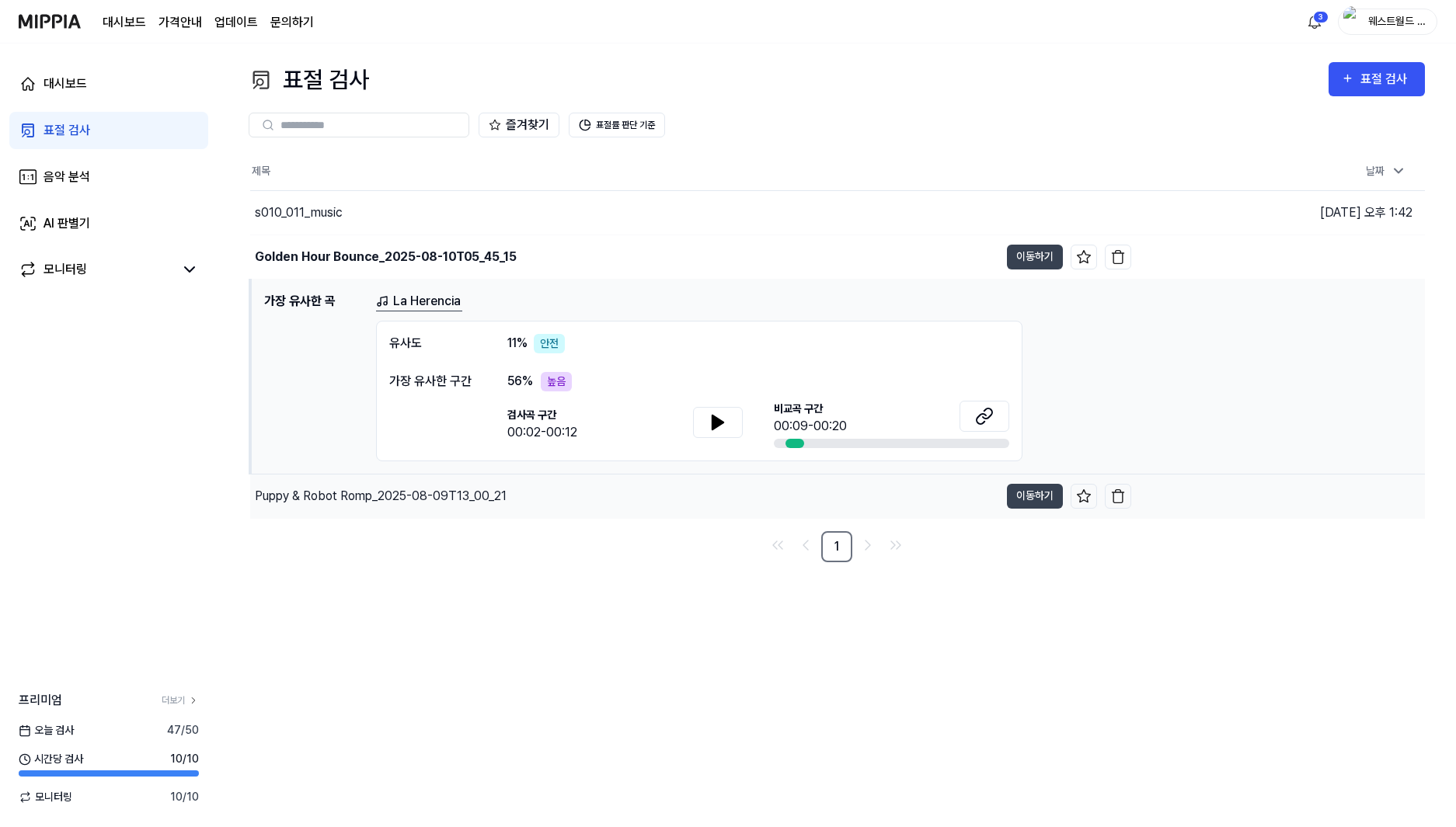 This screenshot has width=1456, height=827. I want to click on a: 업데이트, so click(236, 23).